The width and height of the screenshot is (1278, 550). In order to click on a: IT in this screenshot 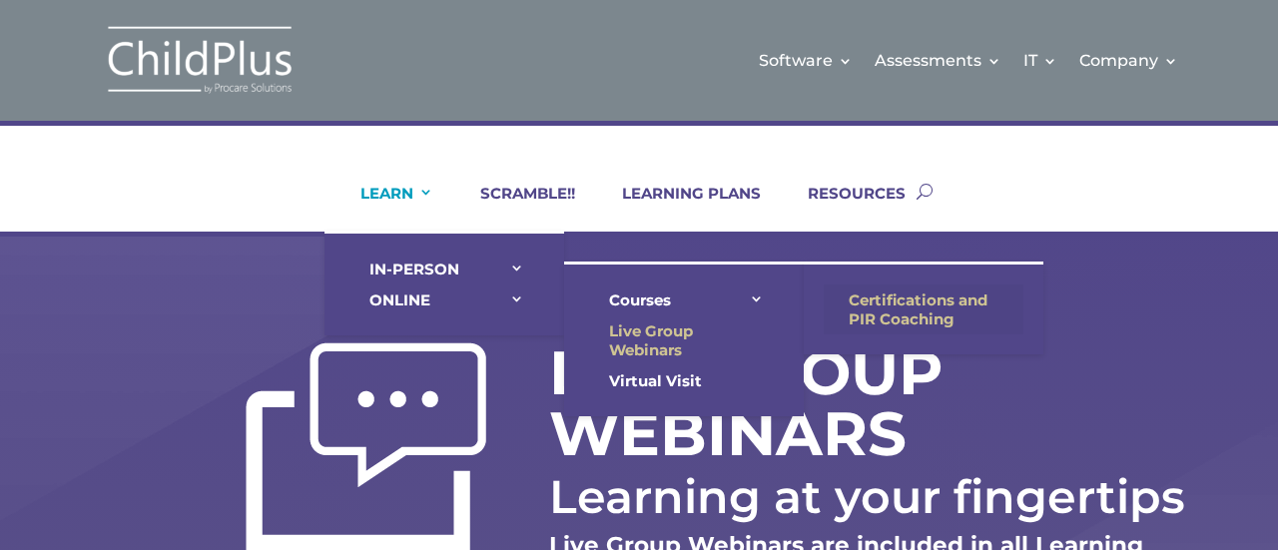, I will do `click(1040, 60)`.